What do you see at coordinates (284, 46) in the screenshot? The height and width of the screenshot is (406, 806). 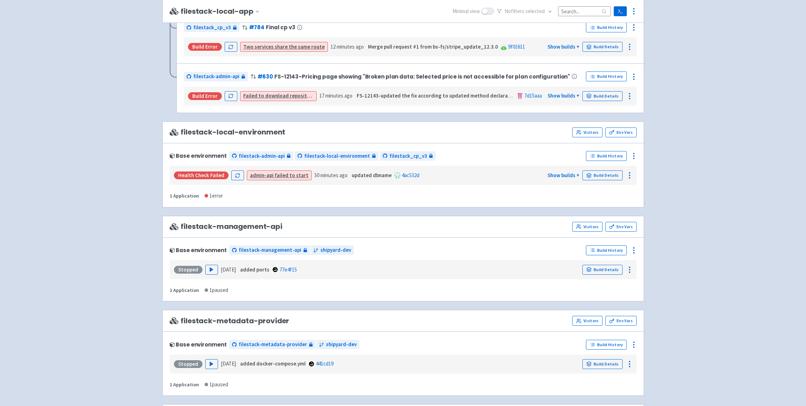 I see `a: Two services share the same route` at bounding box center [284, 46].